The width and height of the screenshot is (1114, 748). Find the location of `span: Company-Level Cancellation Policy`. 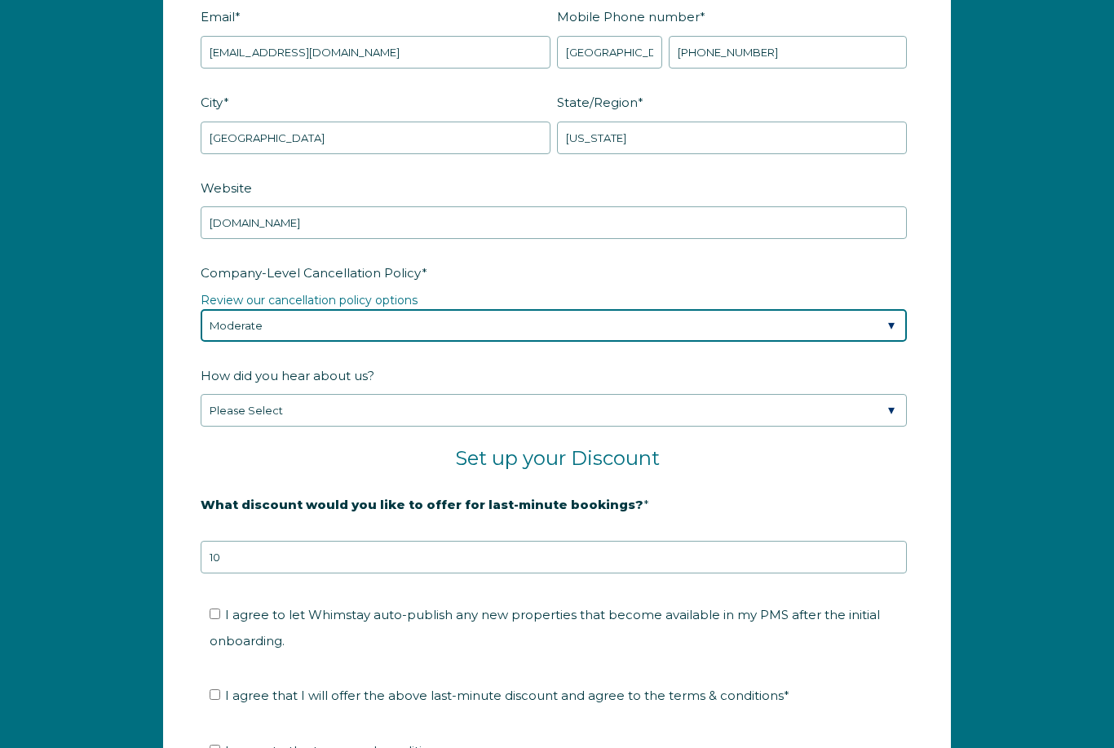

span: Company-Level Cancellation Policy is located at coordinates (311, 272).